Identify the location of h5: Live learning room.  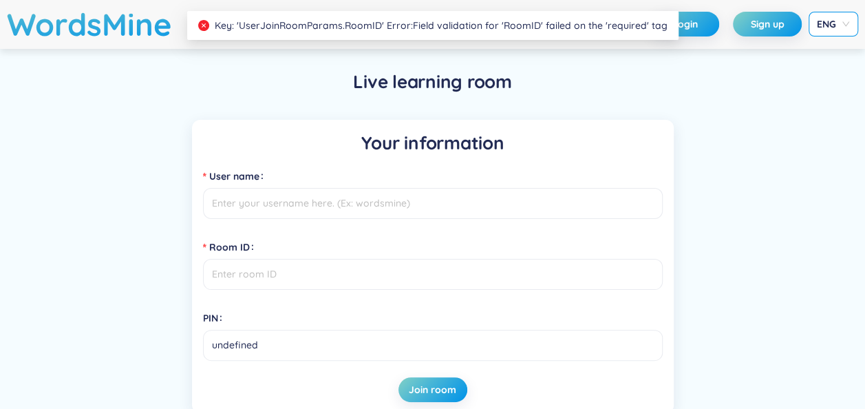
(432, 82).